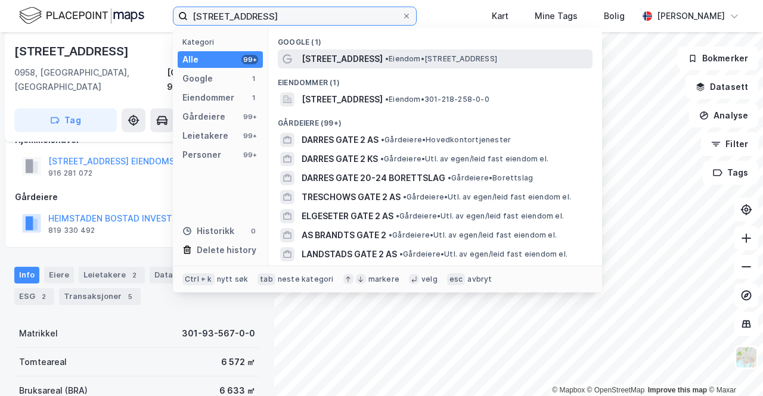 The height and width of the screenshot is (396, 763). I want to click on div: Personer, so click(201, 155).